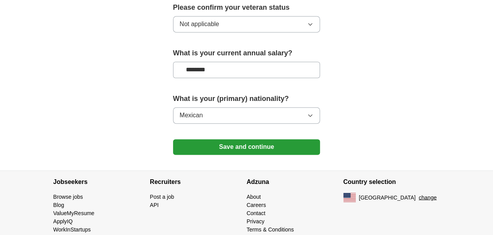  Describe the element at coordinates (192, 115) in the screenshot. I see `span: Mexican` at that location.